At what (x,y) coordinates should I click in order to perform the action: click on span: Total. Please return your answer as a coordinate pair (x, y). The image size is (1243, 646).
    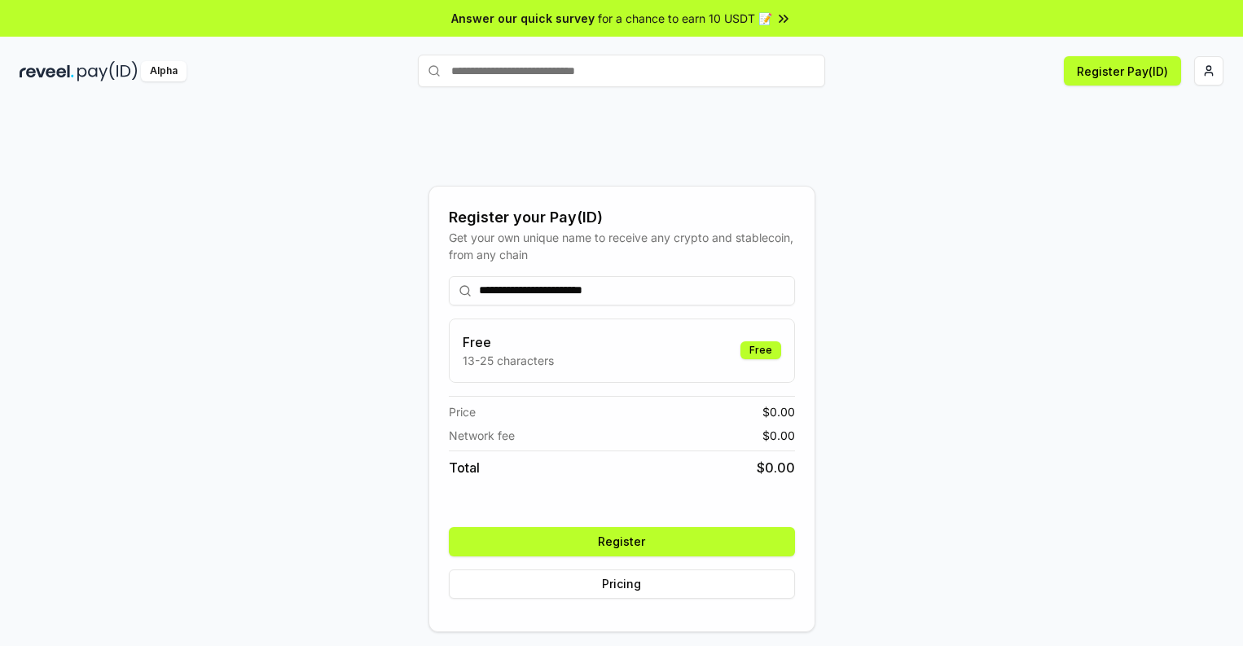
    Looking at the image, I should click on (464, 468).